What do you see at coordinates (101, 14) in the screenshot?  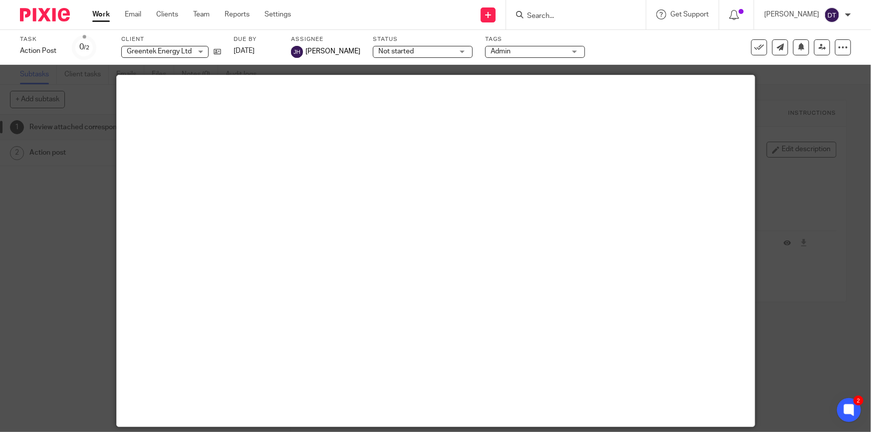 I see `a: Work` at bounding box center [101, 14].